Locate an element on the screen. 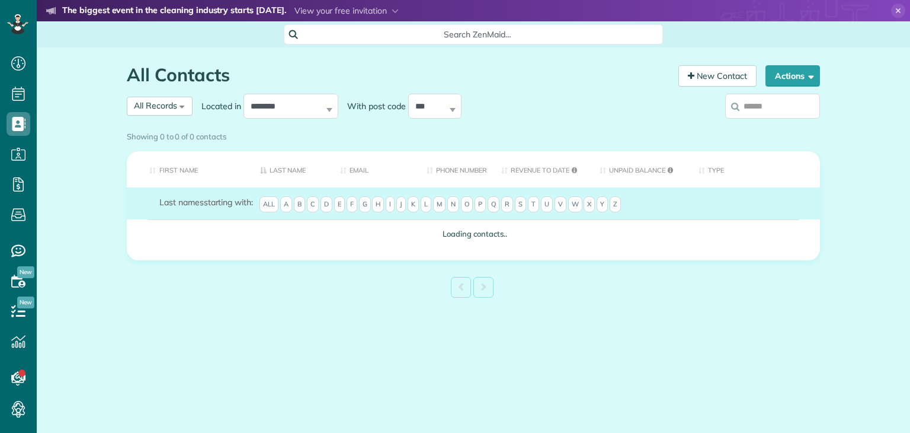 Image resolution: width=910 pixels, height=433 pixels. th: Unpaid Balance: activate to sort column ascending is located at coordinates (640, 169).